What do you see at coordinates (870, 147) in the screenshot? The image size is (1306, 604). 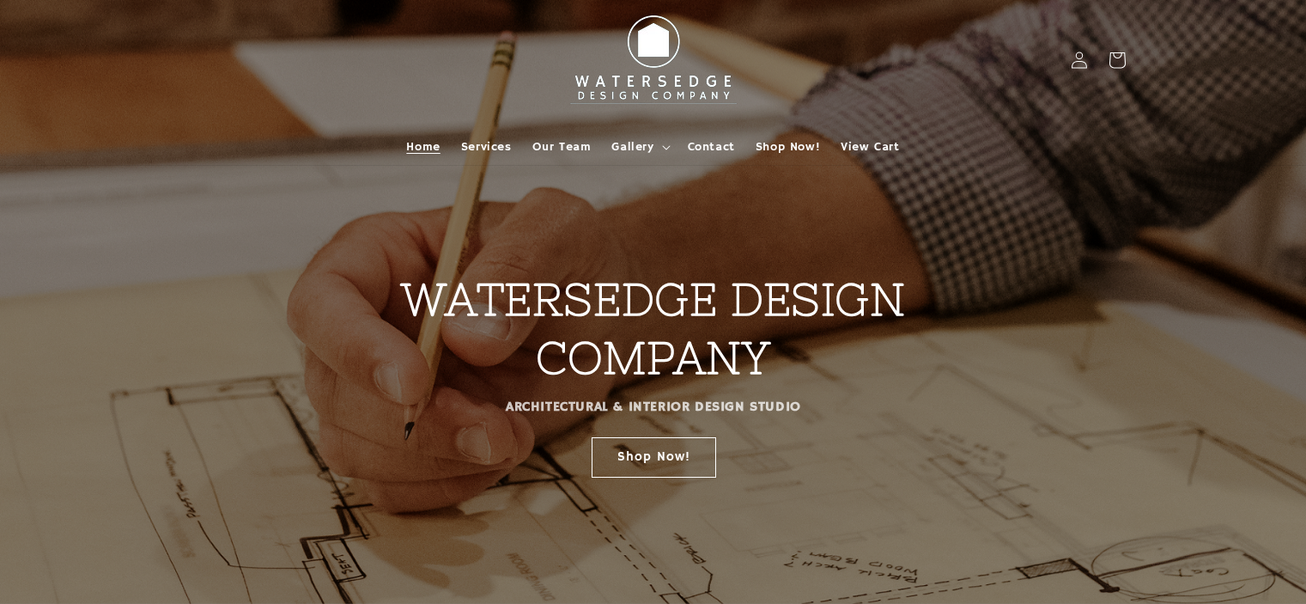 I see `span: View Cart` at bounding box center [870, 147].